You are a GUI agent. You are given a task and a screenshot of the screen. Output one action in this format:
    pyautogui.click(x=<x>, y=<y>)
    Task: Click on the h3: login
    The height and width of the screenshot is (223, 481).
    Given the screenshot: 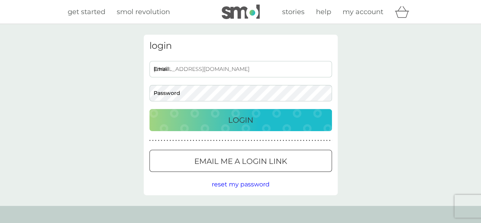 What is the action you would take?
    pyautogui.click(x=241, y=46)
    